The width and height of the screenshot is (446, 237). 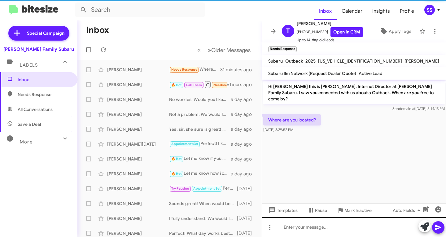 What do you see at coordinates (194, 85) in the screenshot?
I see `span: Call Them` at bounding box center [194, 85].